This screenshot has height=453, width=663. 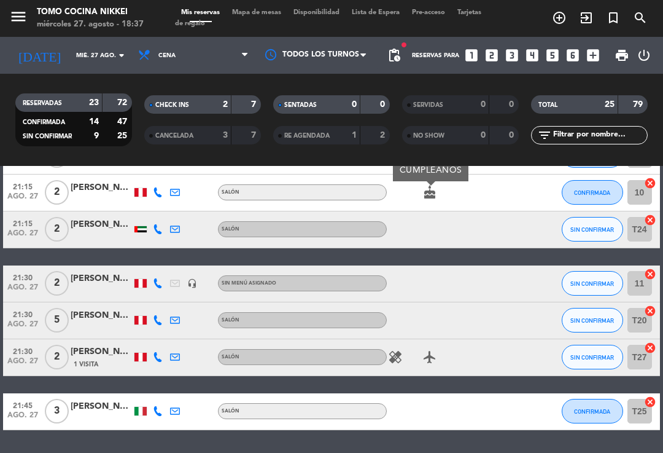 I want to click on i: healing, so click(x=396, y=357).